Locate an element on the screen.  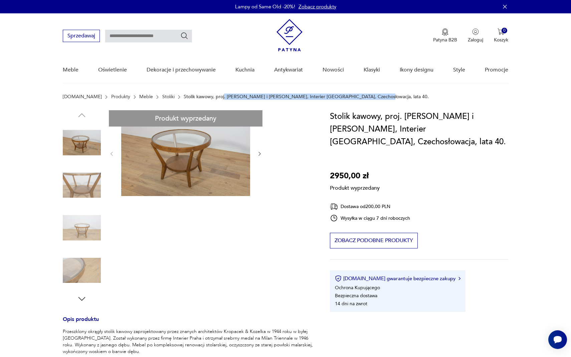
p: Koszyk is located at coordinates (501, 40).